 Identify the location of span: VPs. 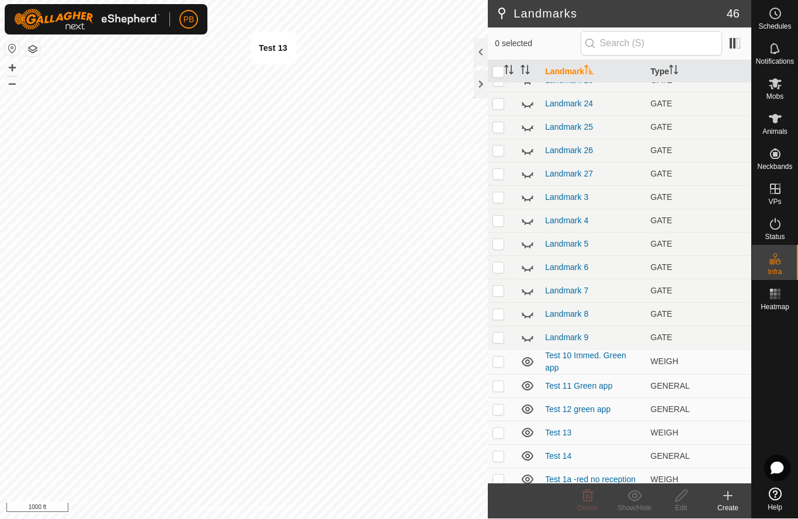
(775, 202).